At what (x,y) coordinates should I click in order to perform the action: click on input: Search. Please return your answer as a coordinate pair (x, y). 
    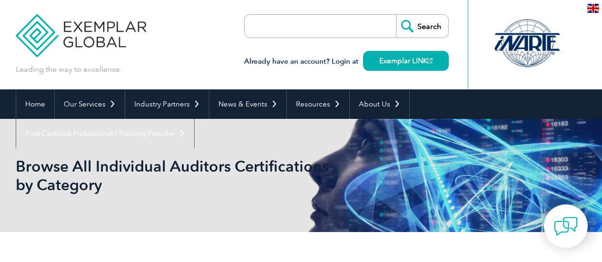
    Looking at the image, I should click on (422, 26).